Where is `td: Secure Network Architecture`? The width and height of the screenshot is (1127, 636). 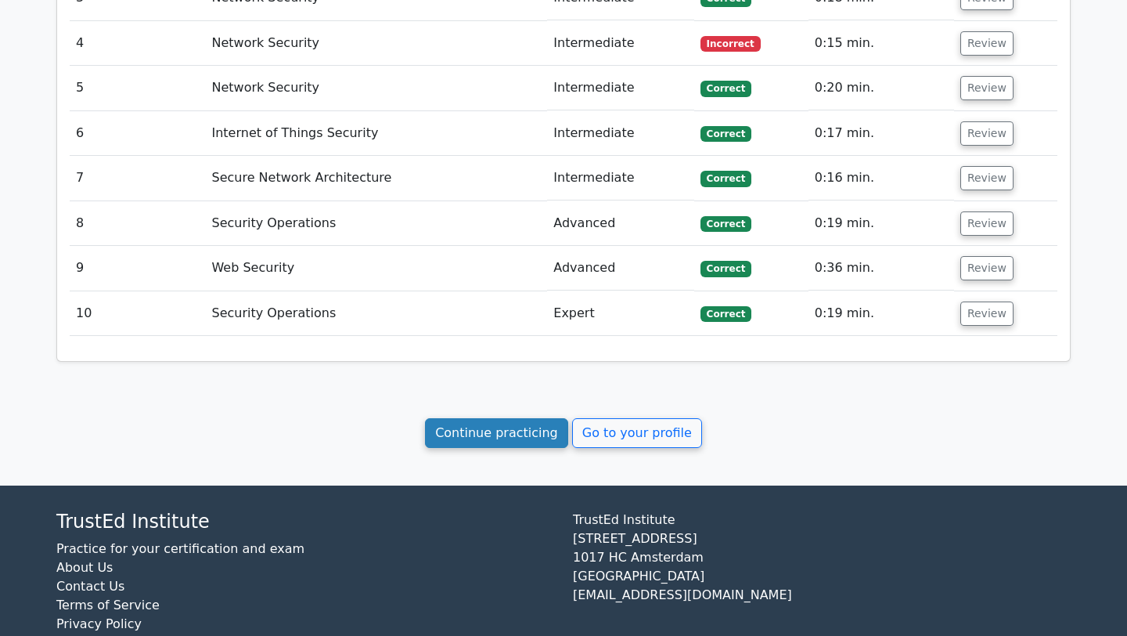 td: Secure Network Architecture is located at coordinates (376, 178).